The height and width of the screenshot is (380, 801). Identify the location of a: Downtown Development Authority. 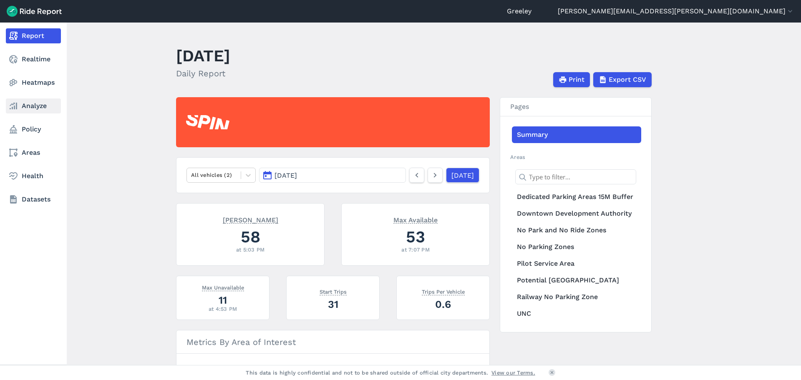
(576, 214).